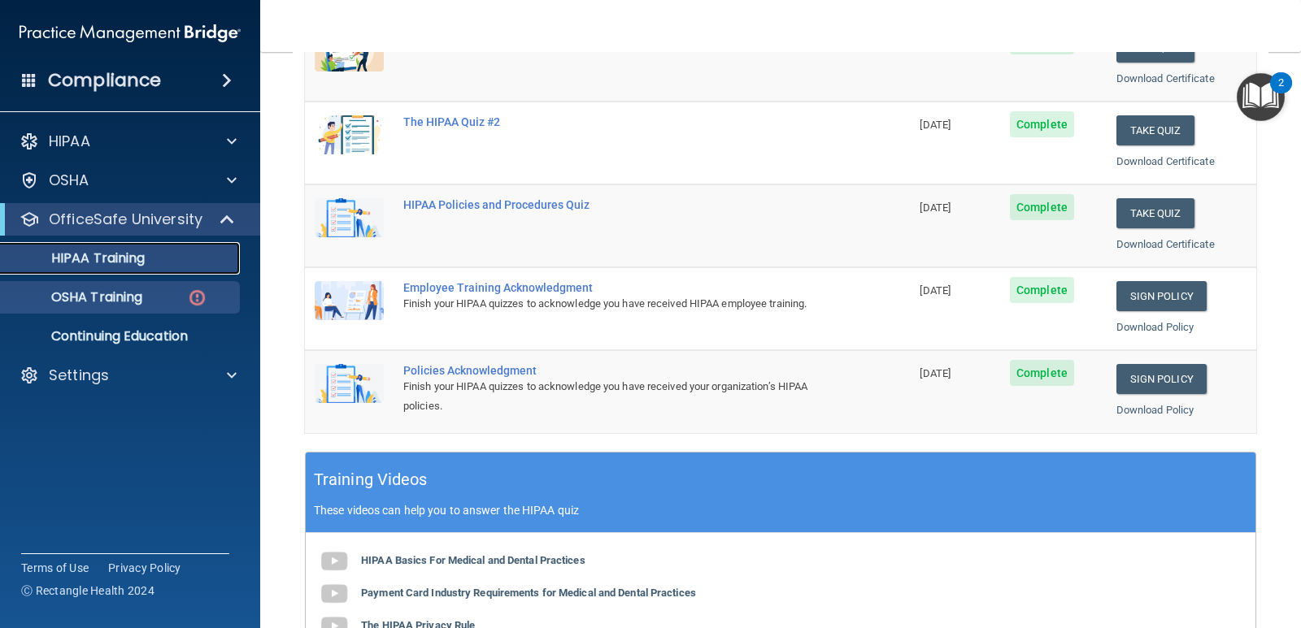 The image size is (1301, 628). What do you see at coordinates (125, 219) in the screenshot?
I see `p: OfficeSafe University` at bounding box center [125, 219].